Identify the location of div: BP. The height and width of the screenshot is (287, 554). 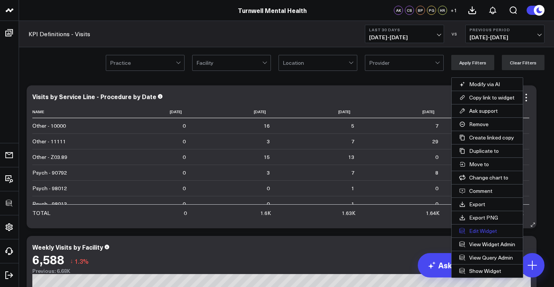
(420, 10).